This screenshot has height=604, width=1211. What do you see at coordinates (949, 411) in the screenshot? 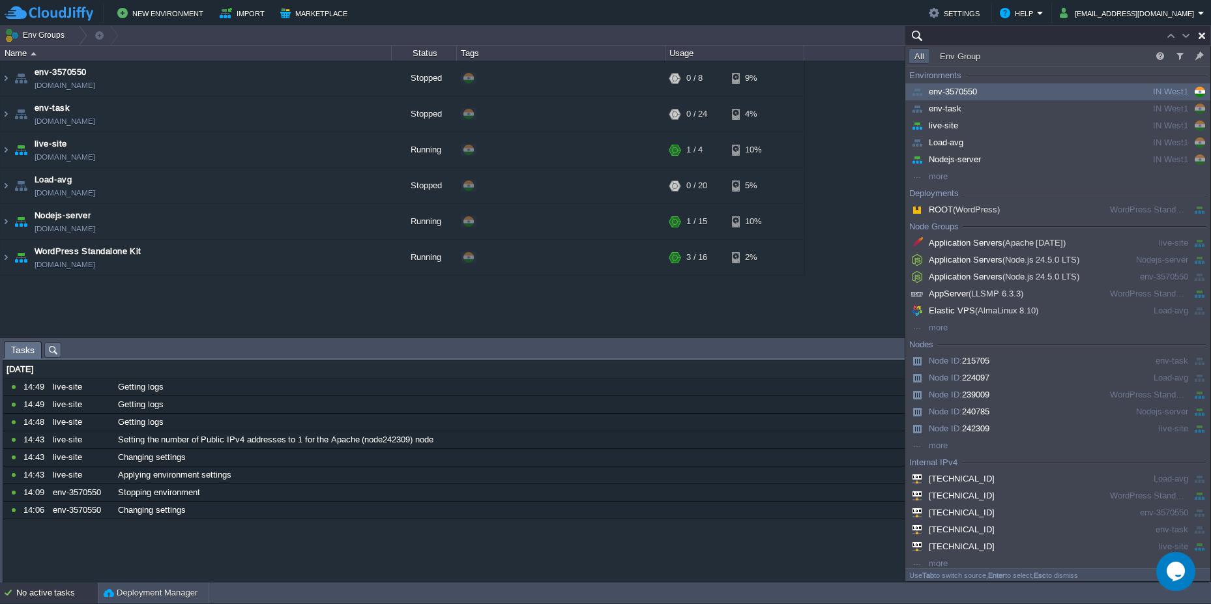
I see `span: 240785` at bounding box center [949, 411].